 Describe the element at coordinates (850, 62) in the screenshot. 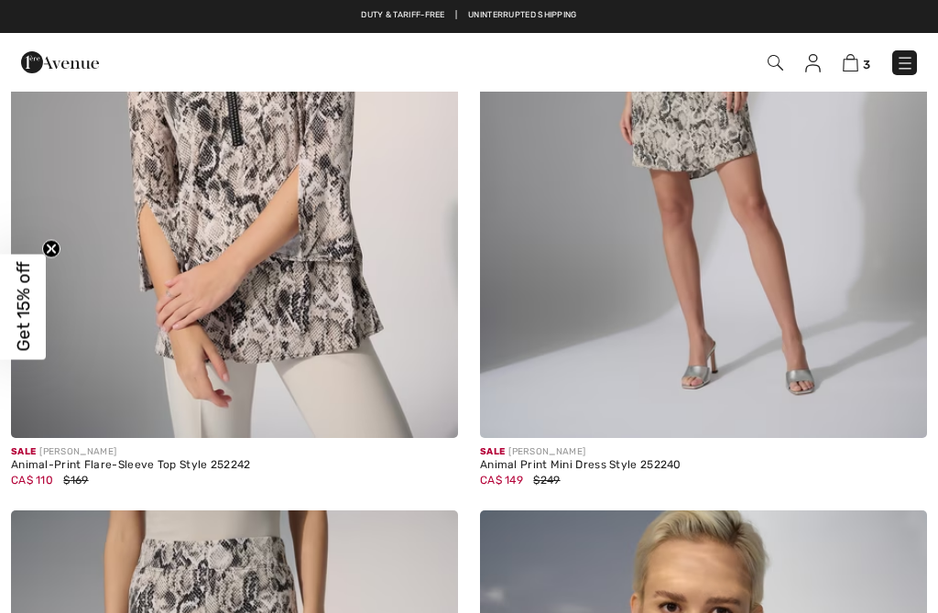

I see `img: Shopping Bag` at that location.